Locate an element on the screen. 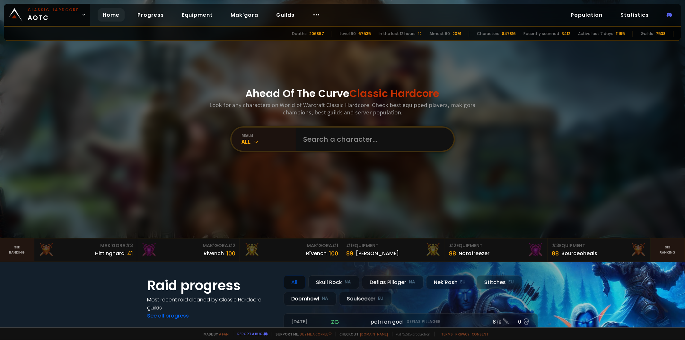  span: Support me, is located at coordinates (302, 334).